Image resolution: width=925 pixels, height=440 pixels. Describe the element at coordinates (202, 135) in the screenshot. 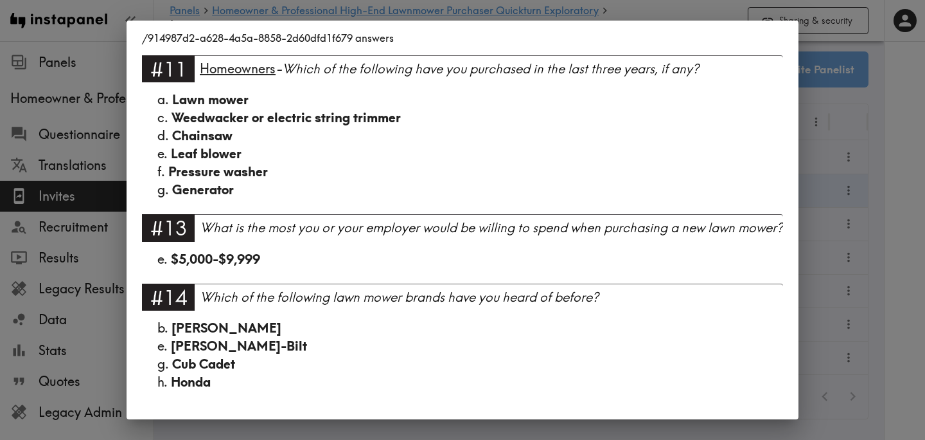

I see `span: Chainsaw` at that location.